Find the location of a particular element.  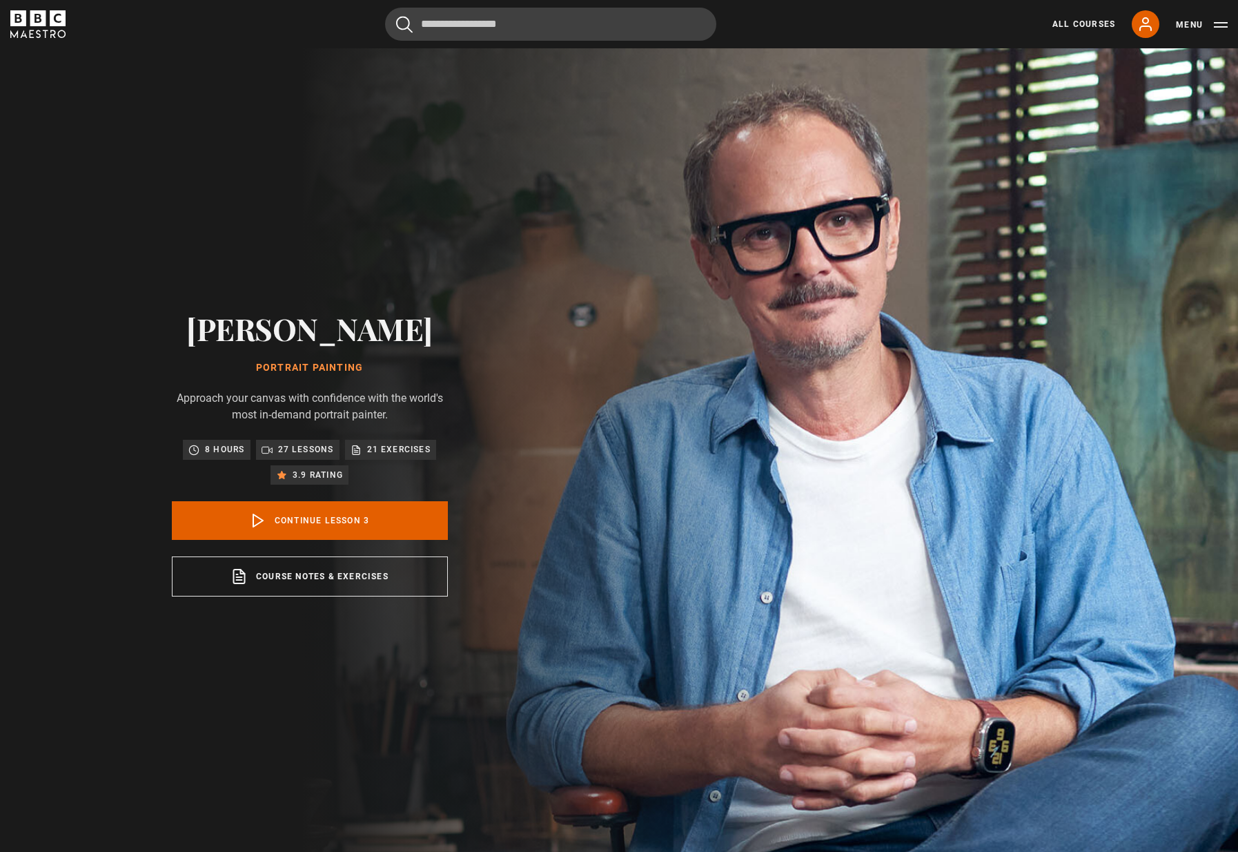

p: 27 lessons is located at coordinates (306, 449).